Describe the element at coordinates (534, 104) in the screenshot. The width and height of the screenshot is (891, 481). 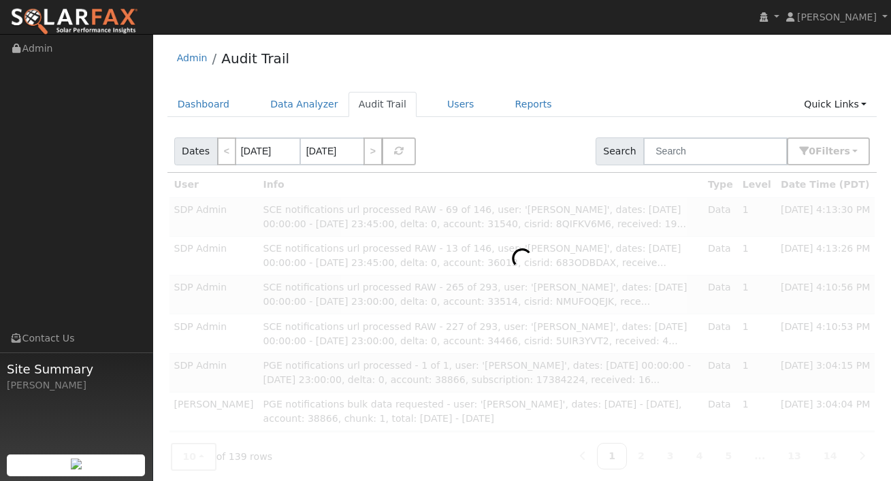
I see `a: Reports` at that location.